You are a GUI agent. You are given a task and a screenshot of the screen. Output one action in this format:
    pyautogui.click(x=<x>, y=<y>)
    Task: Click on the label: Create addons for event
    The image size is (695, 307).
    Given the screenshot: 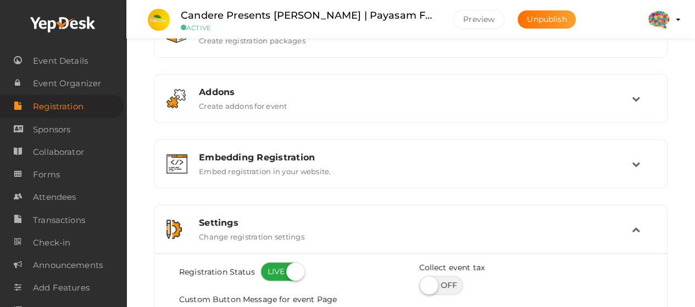 What is the action you would take?
    pyautogui.click(x=243, y=104)
    